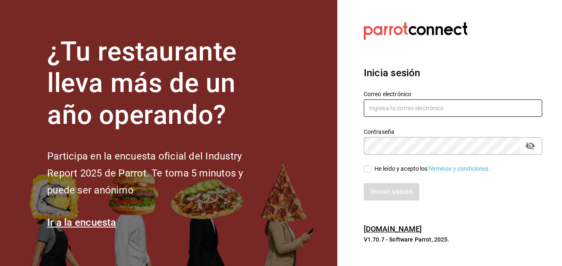 The width and height of the screenshot is (562, 266). What do you see at coordinates (453, 73) in the screenshot?
I see `h3: Inicia sesión` at bounding box center [453, 73].